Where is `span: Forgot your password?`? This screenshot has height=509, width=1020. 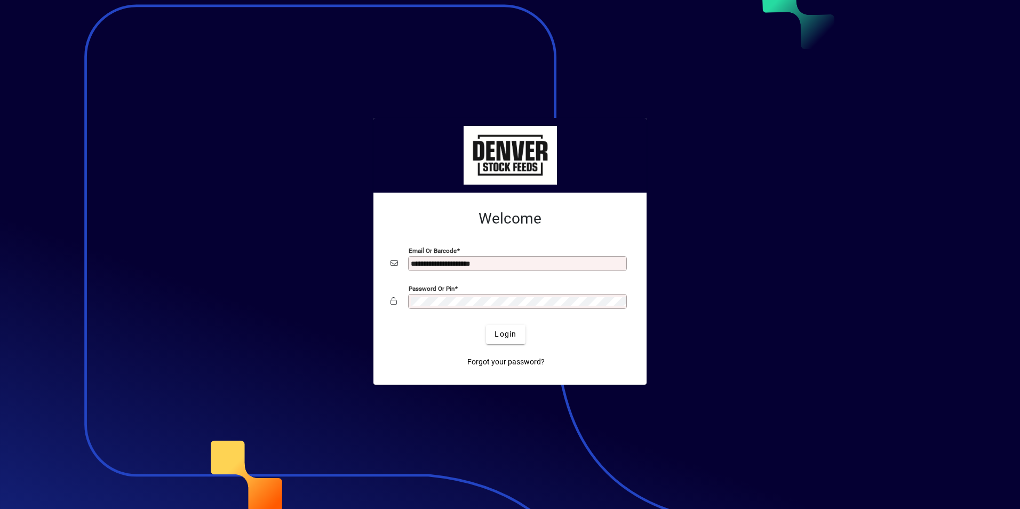
span: Forgot your password? is located at coordinates (506, 362).